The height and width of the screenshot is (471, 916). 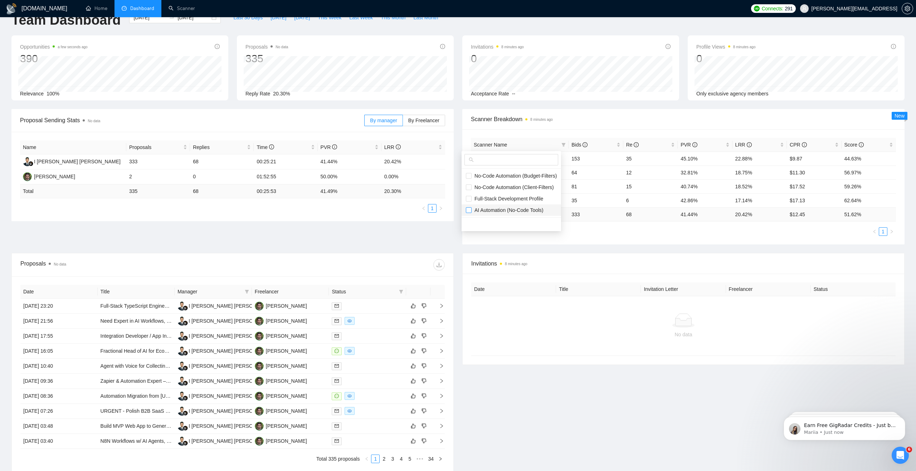 I want to click on input: Start date, so click(x=149, y=18).